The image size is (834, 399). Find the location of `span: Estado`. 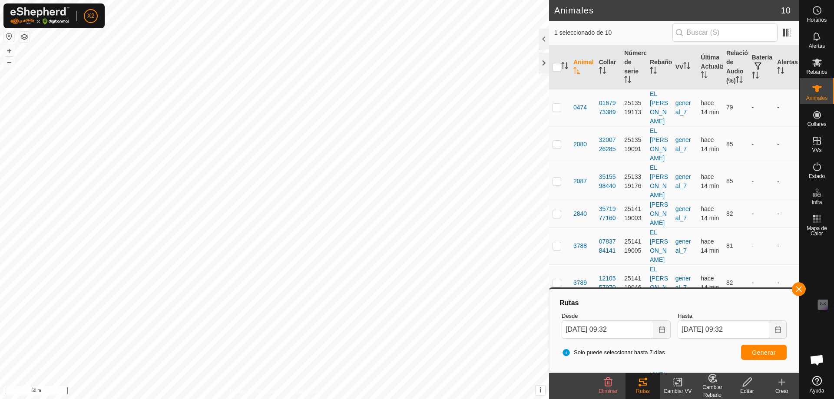

span: Estado is located at coordinates (816, 176).